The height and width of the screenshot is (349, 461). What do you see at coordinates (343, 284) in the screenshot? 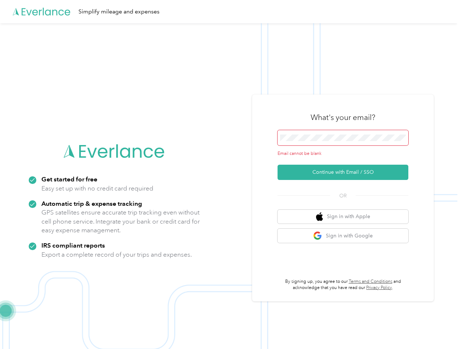
I see `p: By signing up, you agree to our and acknowledge that you have read our .` at bounding box center [343, 284].